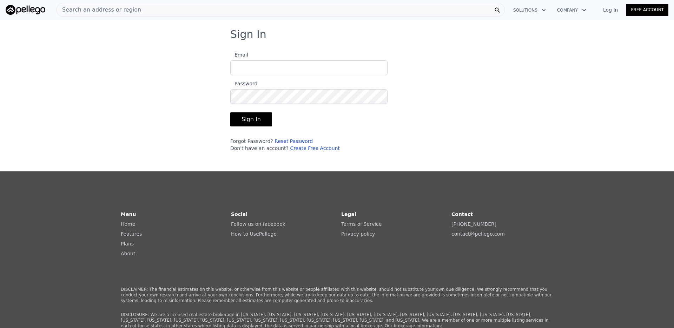 This screenshot has width=674, height=328. Describe the element at coordinates (337, 295) in the screenshot. I see `p: DISCLAIMER: The financial estimates on this website, or otherwise from this website or people aff...` at that location.